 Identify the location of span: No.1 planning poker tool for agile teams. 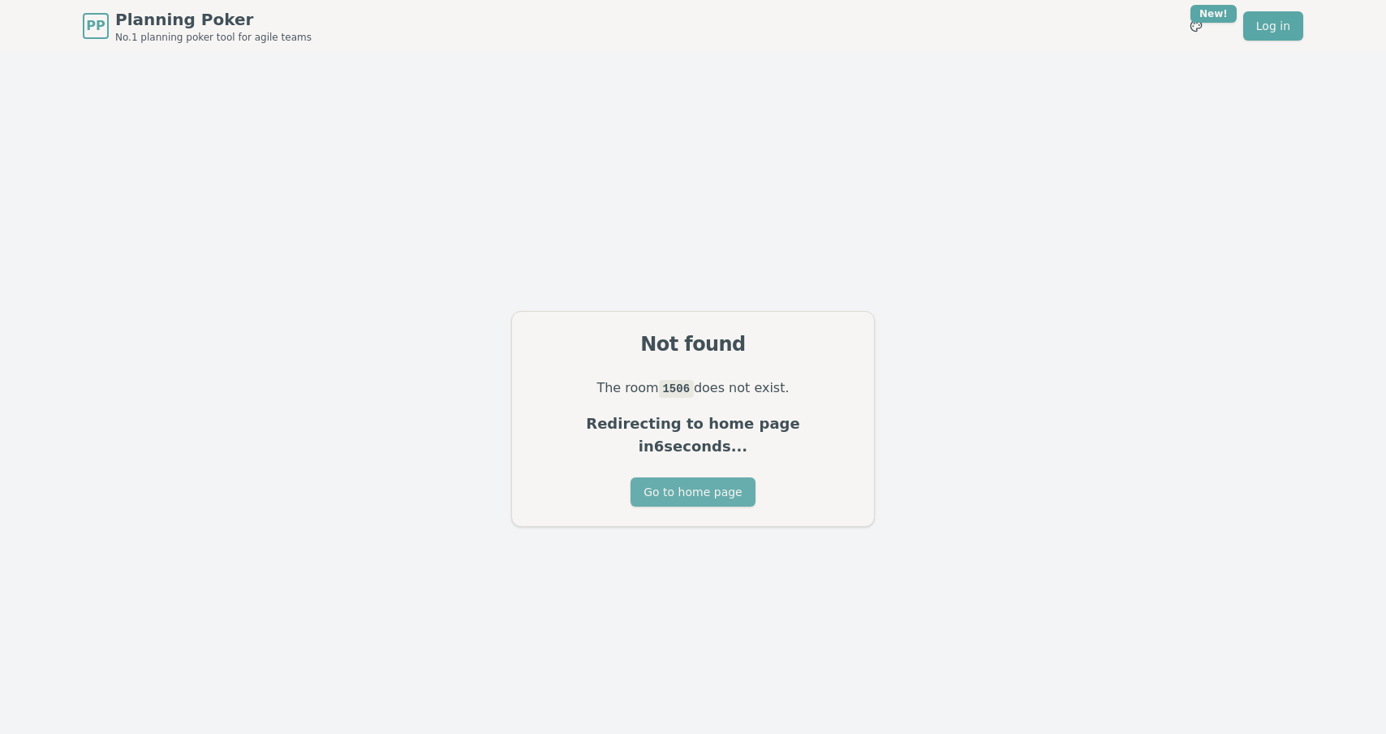
(213, 37).